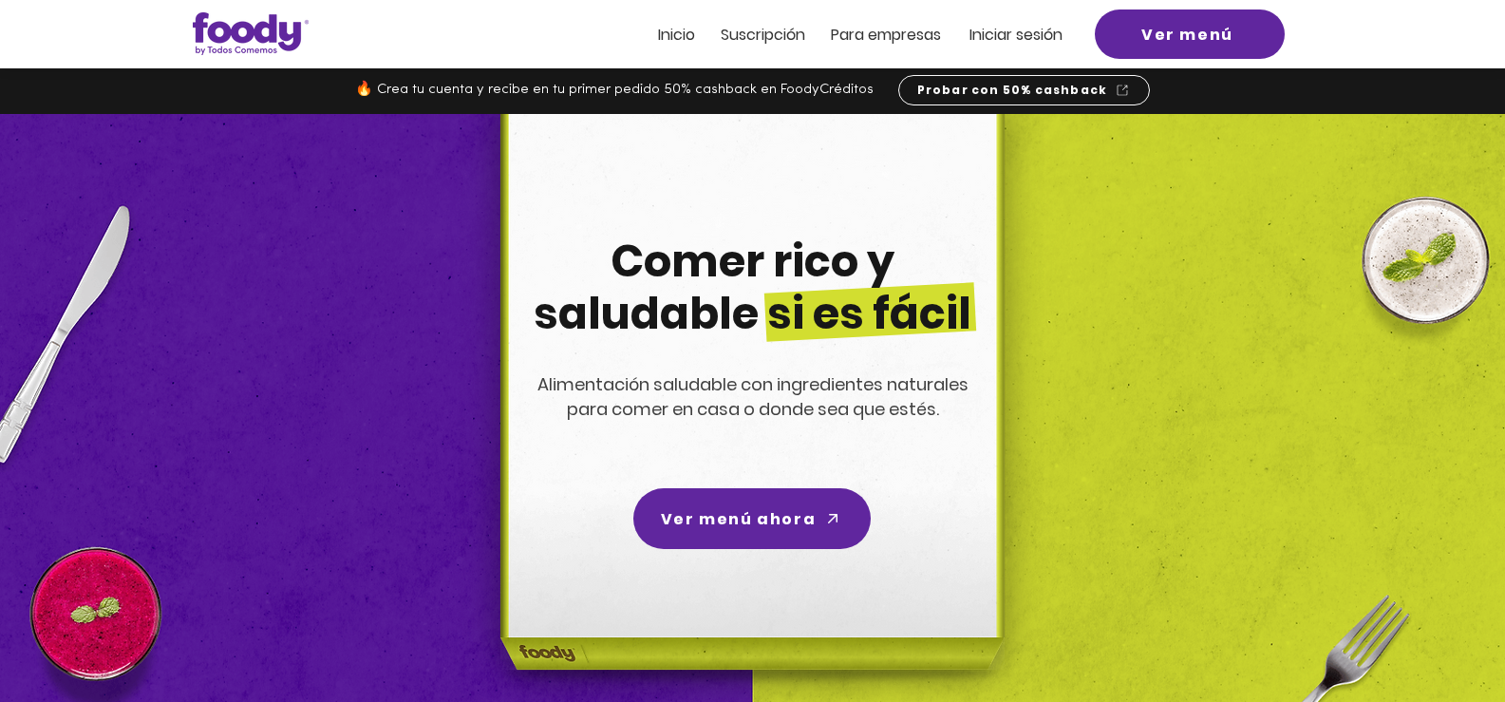 This screenshot has height=702, width=1505. I want to click on span: Probar con 50% cashback, so click(1012, 90).